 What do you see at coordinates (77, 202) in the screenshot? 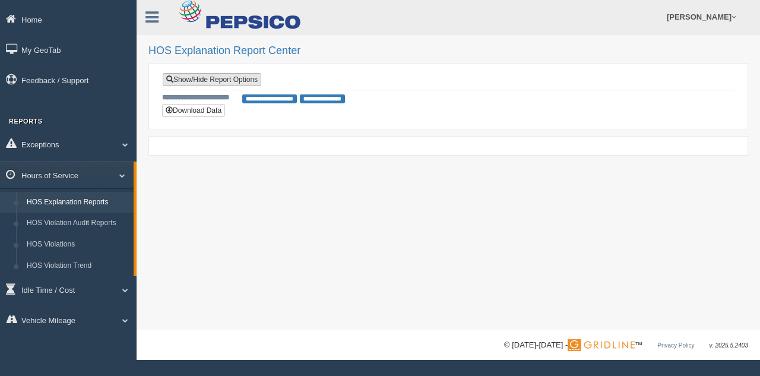
I see `a: HOS Explanation Reports` at bounding box center [77, 202].